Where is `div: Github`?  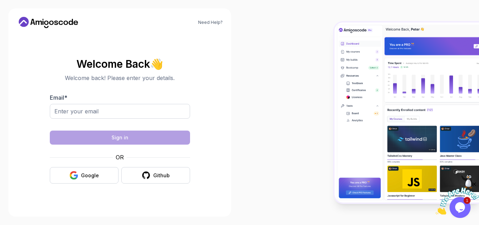 div: Github is located at coordinates (161, 175).